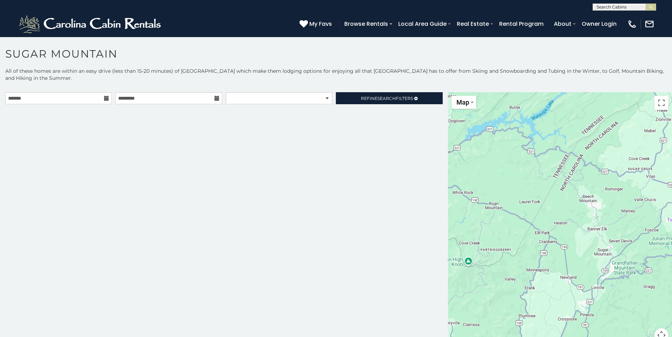 The height and width of the screenshot is (337, 672). I want to click on a: About, so click(563, 24).